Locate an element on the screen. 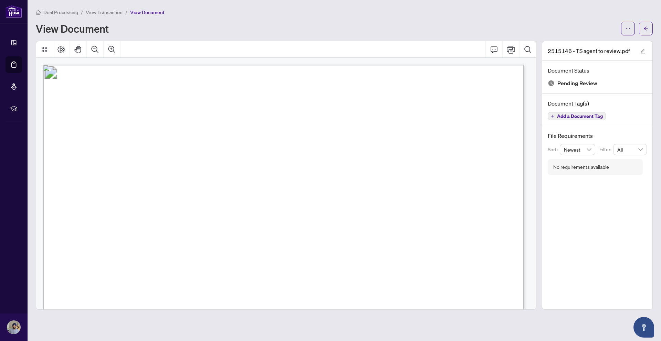 Image resolution: width=661 pixels, height=341 pixels. span: View Document is located at coordinates (147, 12).